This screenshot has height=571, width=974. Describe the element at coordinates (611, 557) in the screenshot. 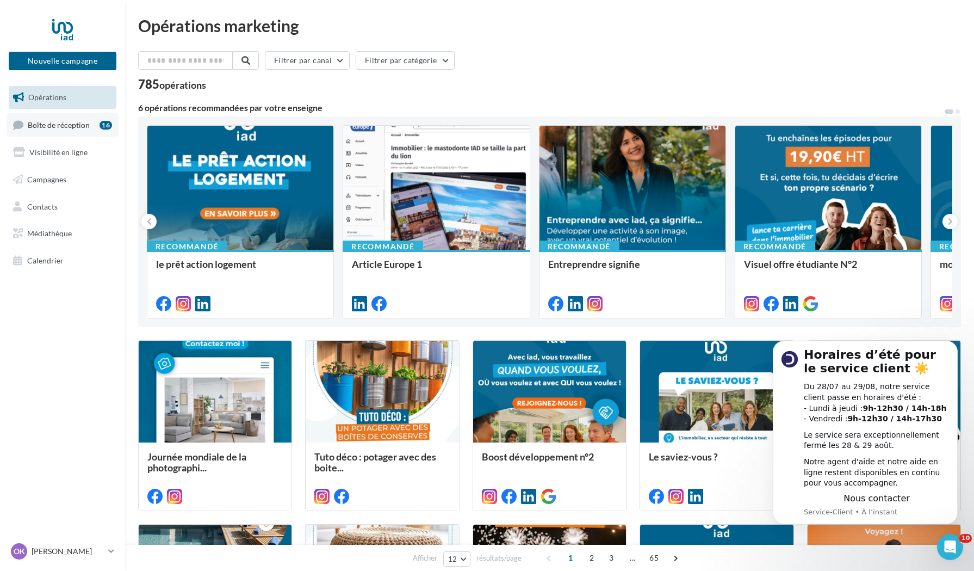

I see `span: 3` at that location.